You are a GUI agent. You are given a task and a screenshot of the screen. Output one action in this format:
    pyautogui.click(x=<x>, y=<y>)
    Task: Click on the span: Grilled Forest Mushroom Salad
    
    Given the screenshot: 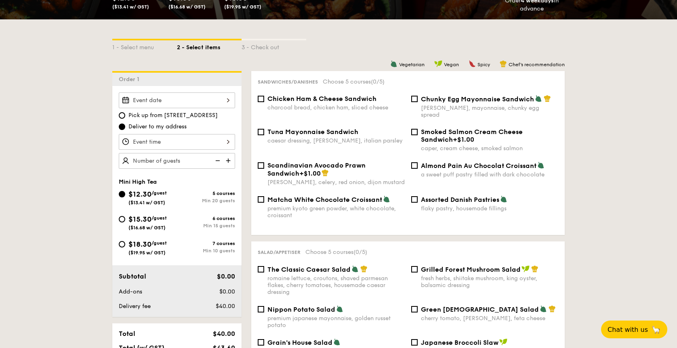 What is the action you would take?
    pyautogui.click(x=471, y=269)
    